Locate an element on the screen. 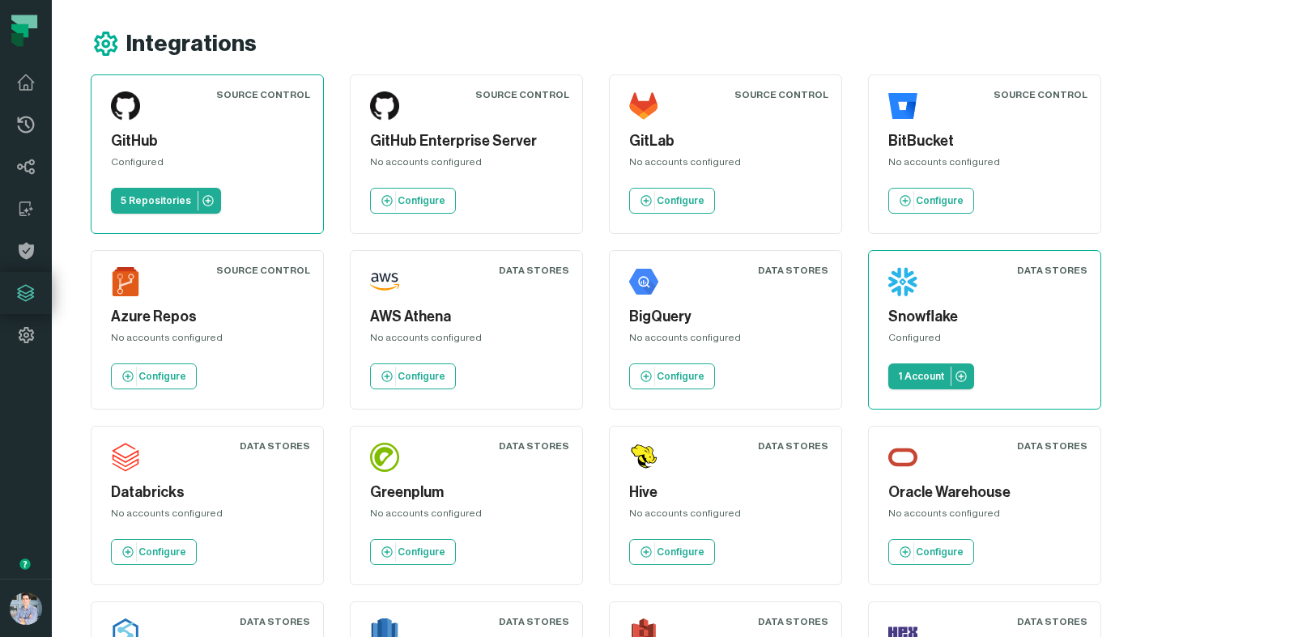 The height and width of the screenshot is (637, 1315). img: GitHub Enterprise Server is located at coordinates (385, 106).